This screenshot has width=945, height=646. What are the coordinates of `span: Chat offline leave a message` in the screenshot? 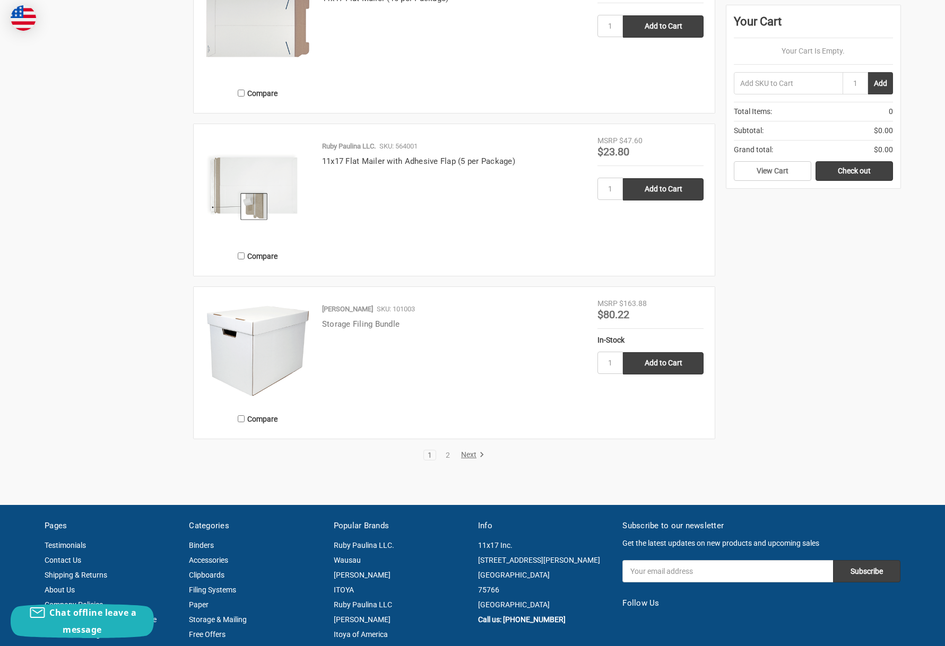 It's located at (93, 621).